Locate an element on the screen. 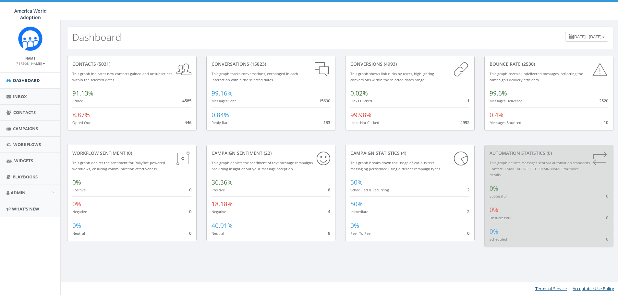  span: 2520 is located at coordinates (603, 101).